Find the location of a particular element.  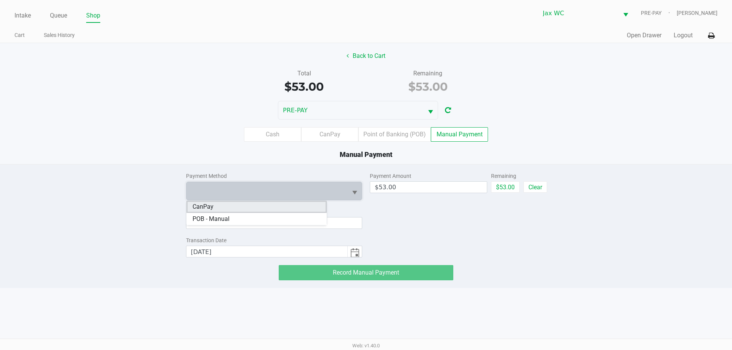

div: Total is located at coordinates (304, 74).